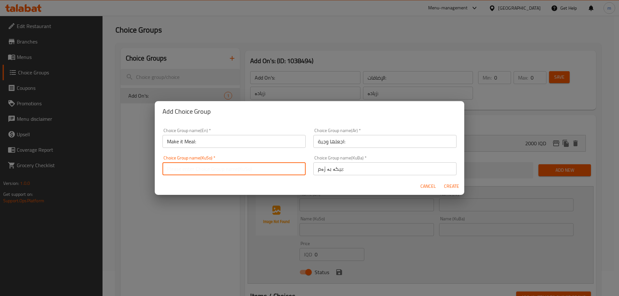 This screenshot has height=296, width=619. What do you see at coordinates (428, 186) in the screenshot?
I see `button: Cancel` at bounding box center [428, 186].